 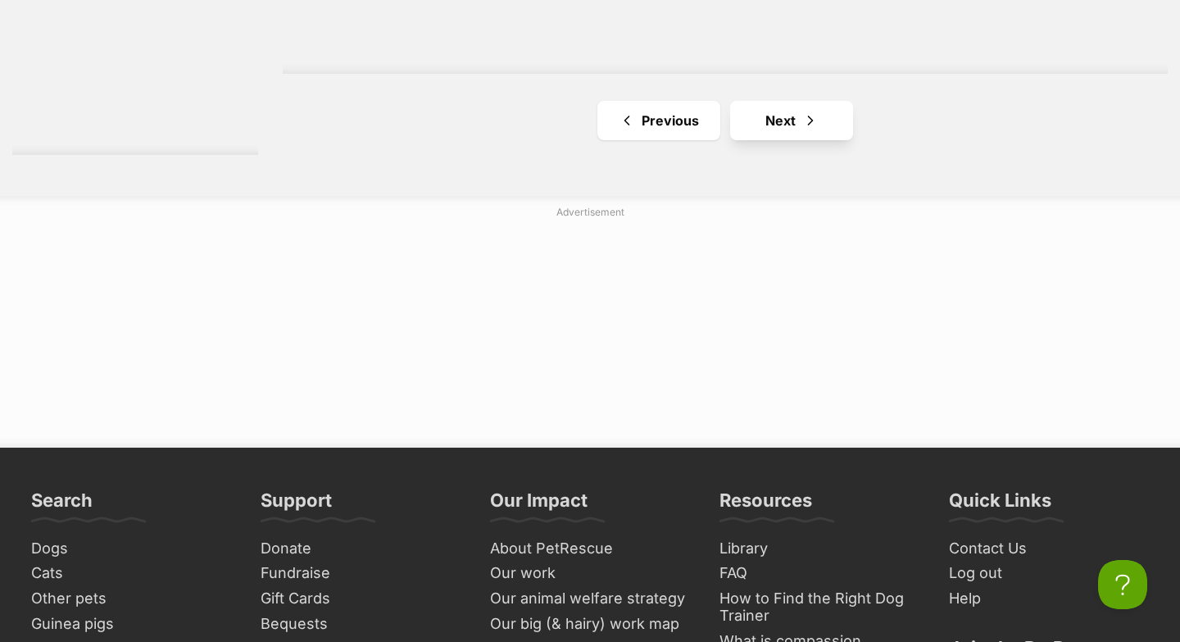 What do you see at coordinates (1049, 598) in the screenshot?
I see `a: Help` at bounding box center [1049, 598].